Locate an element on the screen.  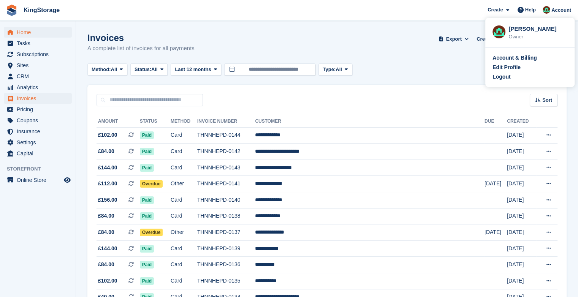
th: Created is located at coordinates (521, 122).